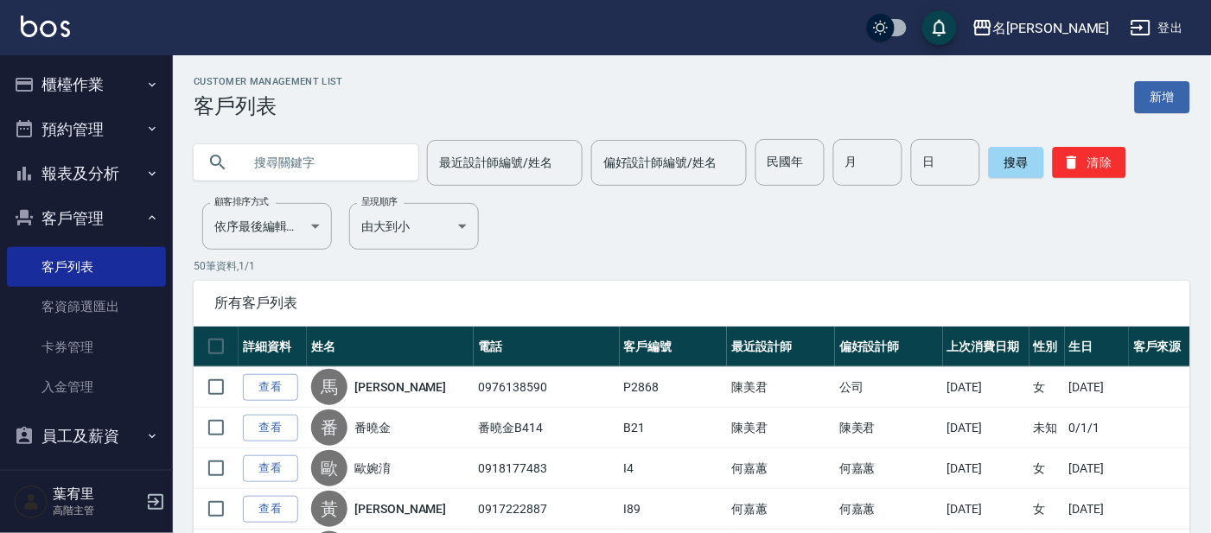 The width and height of the screenshot is (1211, 533). I want to click on td: I4, so click(673, 468).